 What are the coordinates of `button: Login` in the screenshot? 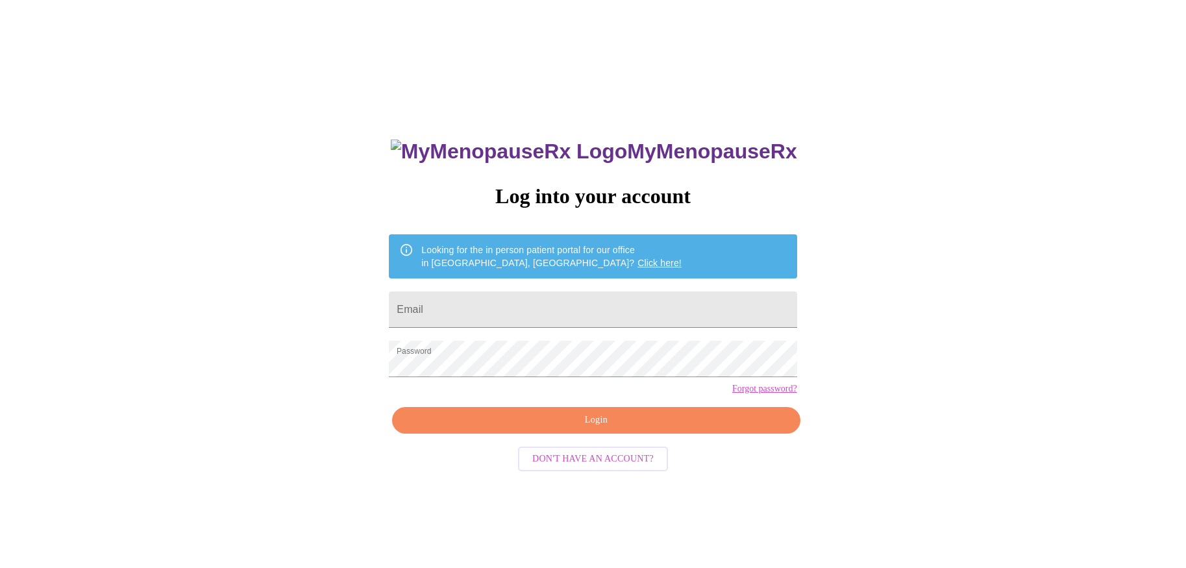 It's located at (596, 420).